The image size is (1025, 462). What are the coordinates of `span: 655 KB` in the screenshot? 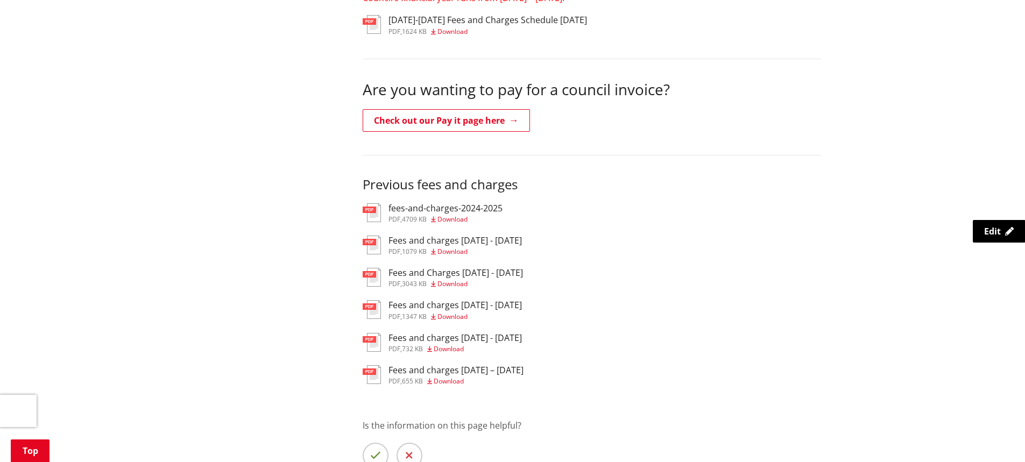 It's located at (412, 381).